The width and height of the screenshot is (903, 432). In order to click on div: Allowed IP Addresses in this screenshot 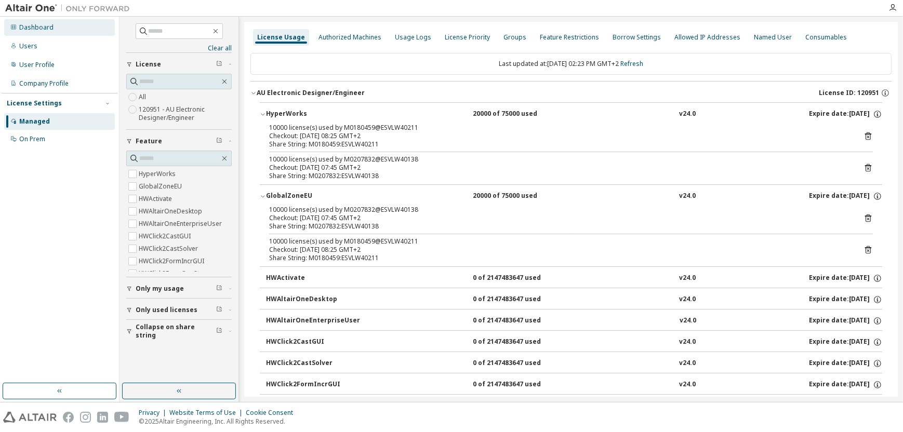, I will do `click(707, 37)`.